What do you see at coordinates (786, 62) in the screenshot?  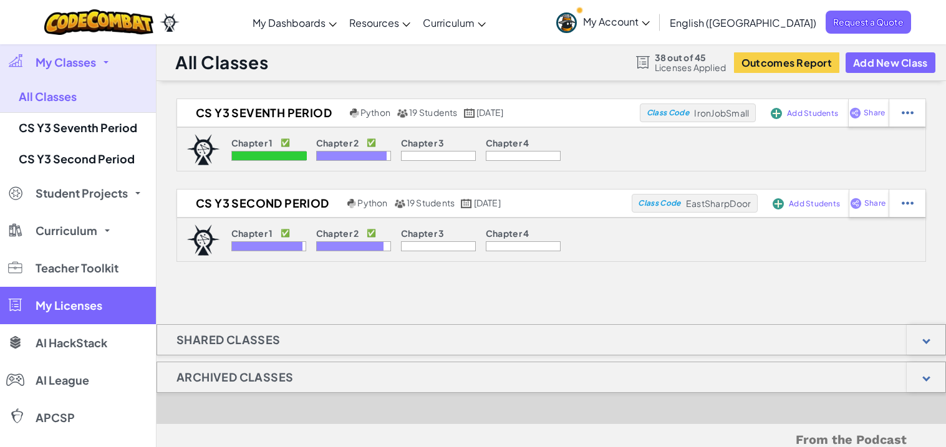 I see `a: Outcomes Report` at bounding box center [786, 62].